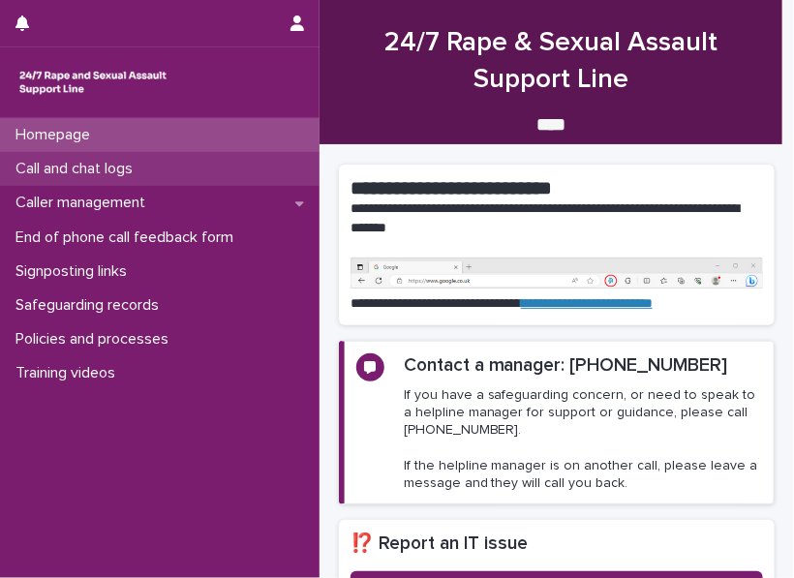  I want to click on p: Homepage, so click(56, 135).